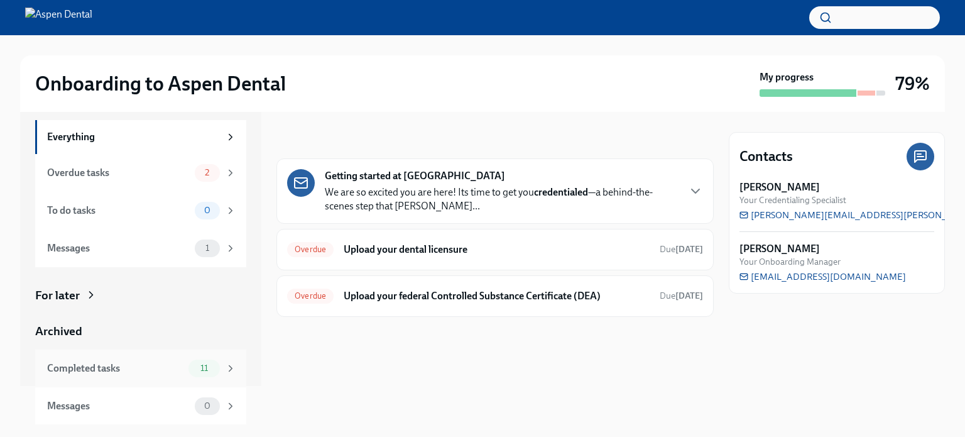  I want to click on div: Everything, so click(133, 137).